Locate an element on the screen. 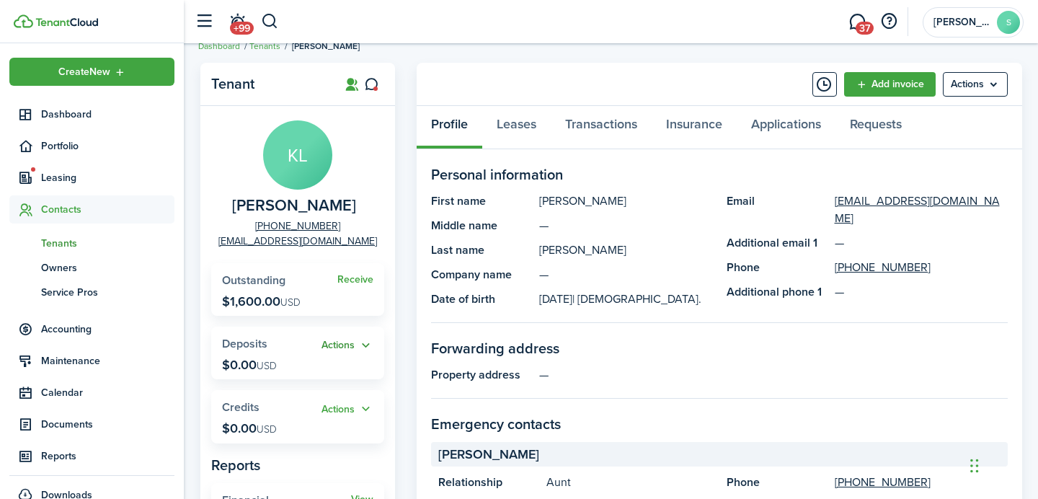  avatar-text: KL is located at coordinates (298, 155).